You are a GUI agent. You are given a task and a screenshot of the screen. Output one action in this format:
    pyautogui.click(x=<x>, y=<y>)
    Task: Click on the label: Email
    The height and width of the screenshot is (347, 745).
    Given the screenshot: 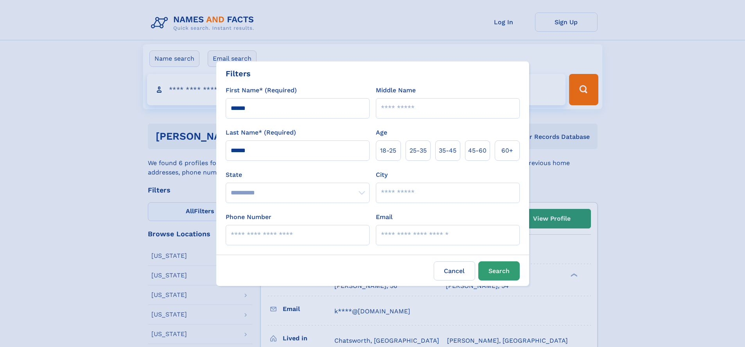 What is the action you would take?
    pyautogui.click(x=384, y=217)
    